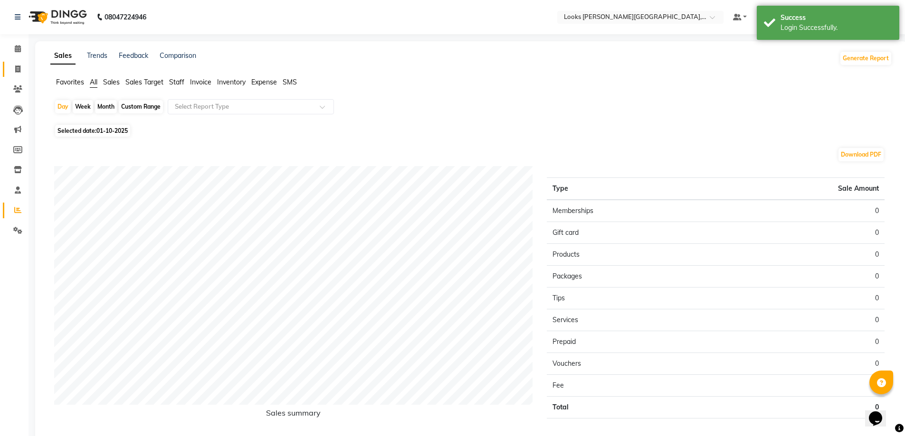  What do you see at coordinates (63, 107) in the screenshot?
I see `div: Day` at bounding box center [63, 107].